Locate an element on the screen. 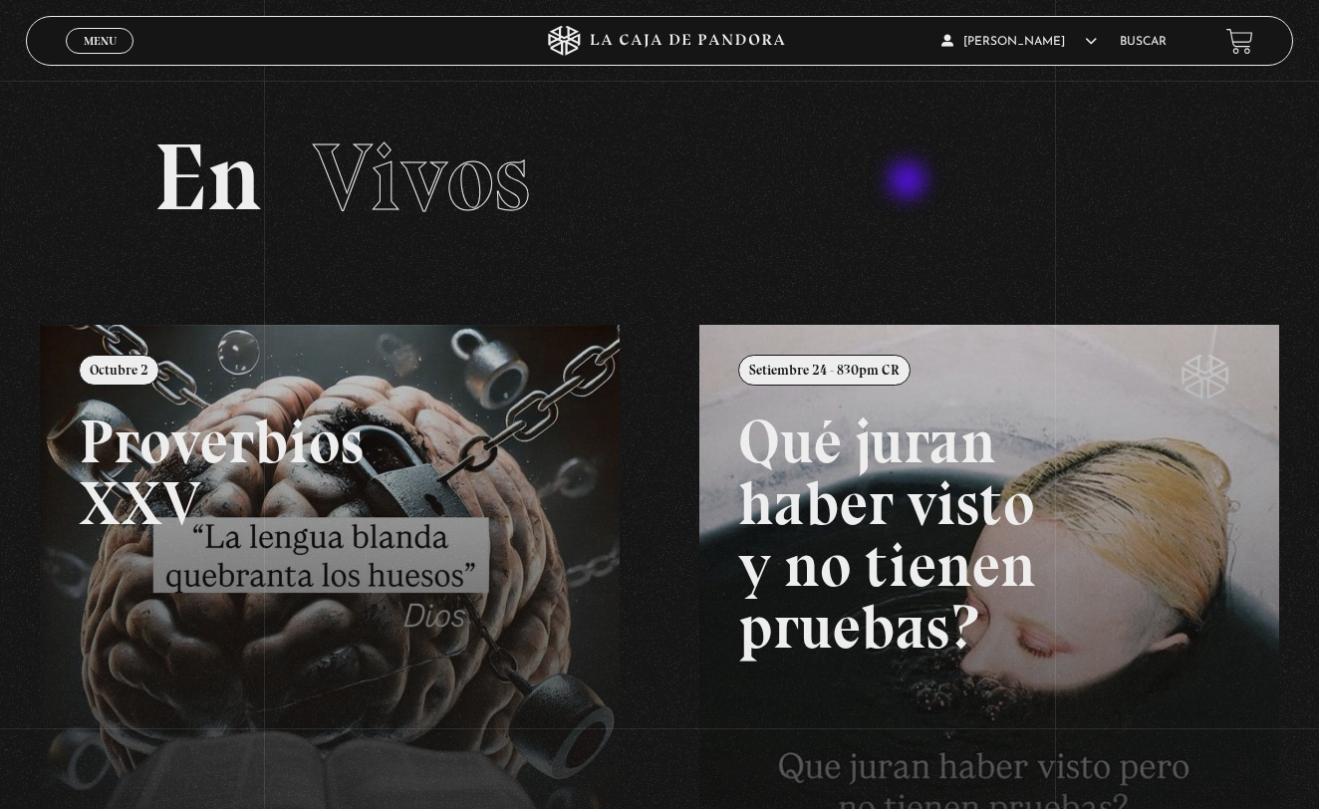 This screenshot has height=809, width=1319. h2: En is located at coordinates (660, 177).